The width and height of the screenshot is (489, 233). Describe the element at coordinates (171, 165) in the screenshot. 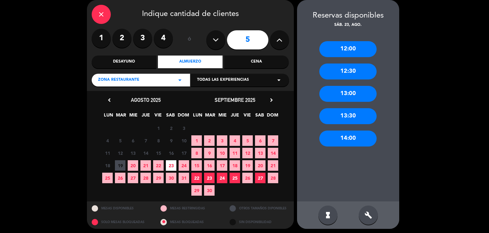

I see `span: 23` at that location.